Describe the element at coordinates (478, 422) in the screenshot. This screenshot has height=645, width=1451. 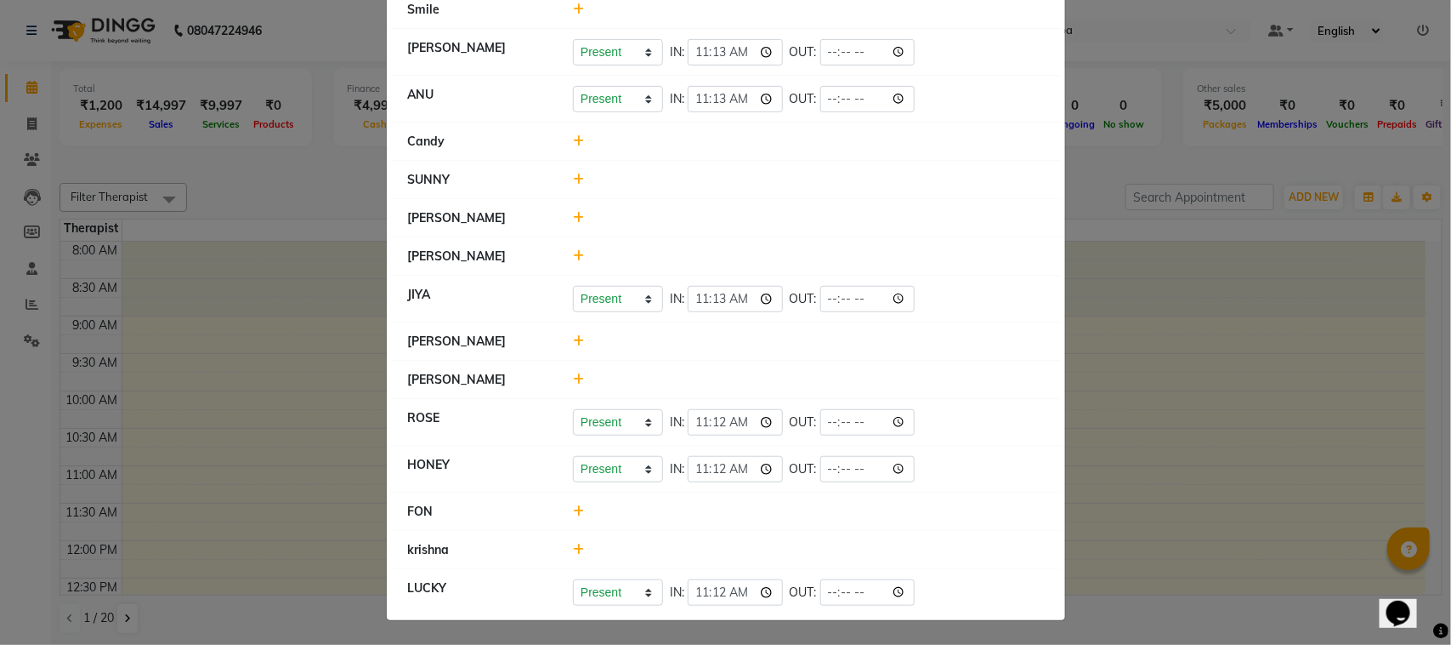
I see `div: ROSE` at that location.